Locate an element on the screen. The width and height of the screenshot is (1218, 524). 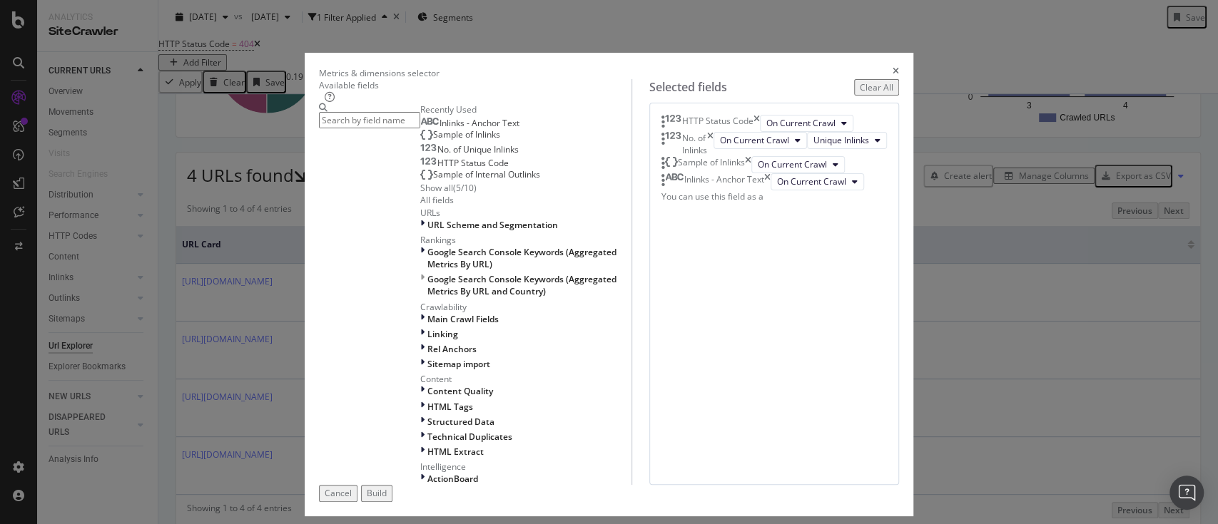
span: No. of Unique Inlinks is located at coordinates (478, 149).